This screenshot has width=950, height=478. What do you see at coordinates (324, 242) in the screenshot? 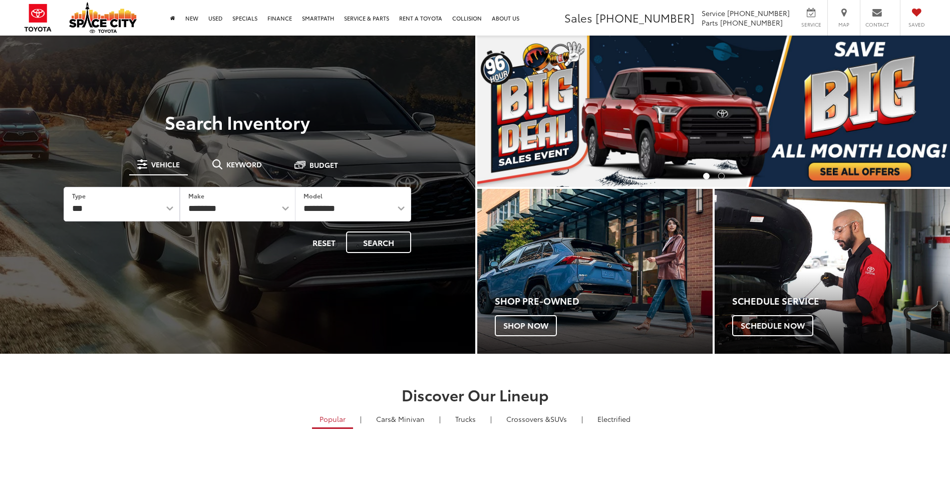
I see `button: Reset` at bounding box center [324, 242].